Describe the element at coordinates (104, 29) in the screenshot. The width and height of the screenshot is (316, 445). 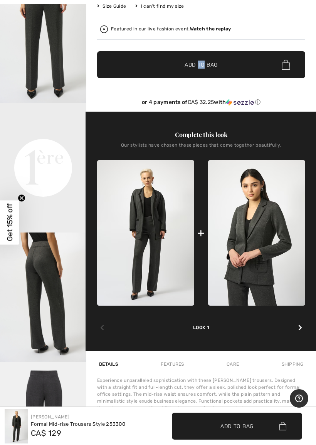
I see `img: Watch the replay` at that location.